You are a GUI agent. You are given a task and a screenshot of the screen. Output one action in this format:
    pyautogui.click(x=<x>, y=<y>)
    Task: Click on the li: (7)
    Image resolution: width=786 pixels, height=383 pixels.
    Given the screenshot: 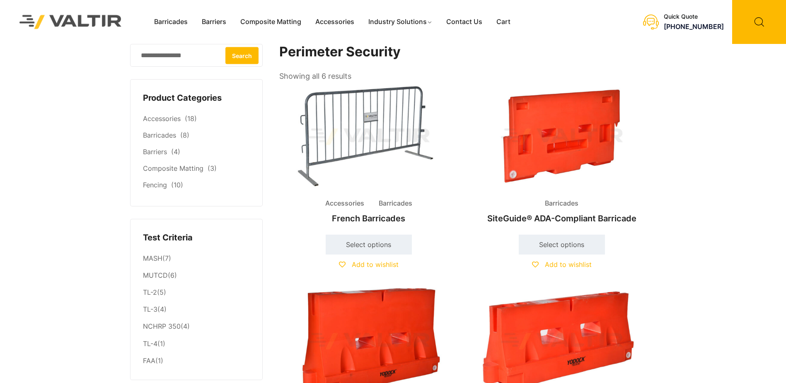 What is the action you would take?
    pyautogui.click(x=196, y=258)
    